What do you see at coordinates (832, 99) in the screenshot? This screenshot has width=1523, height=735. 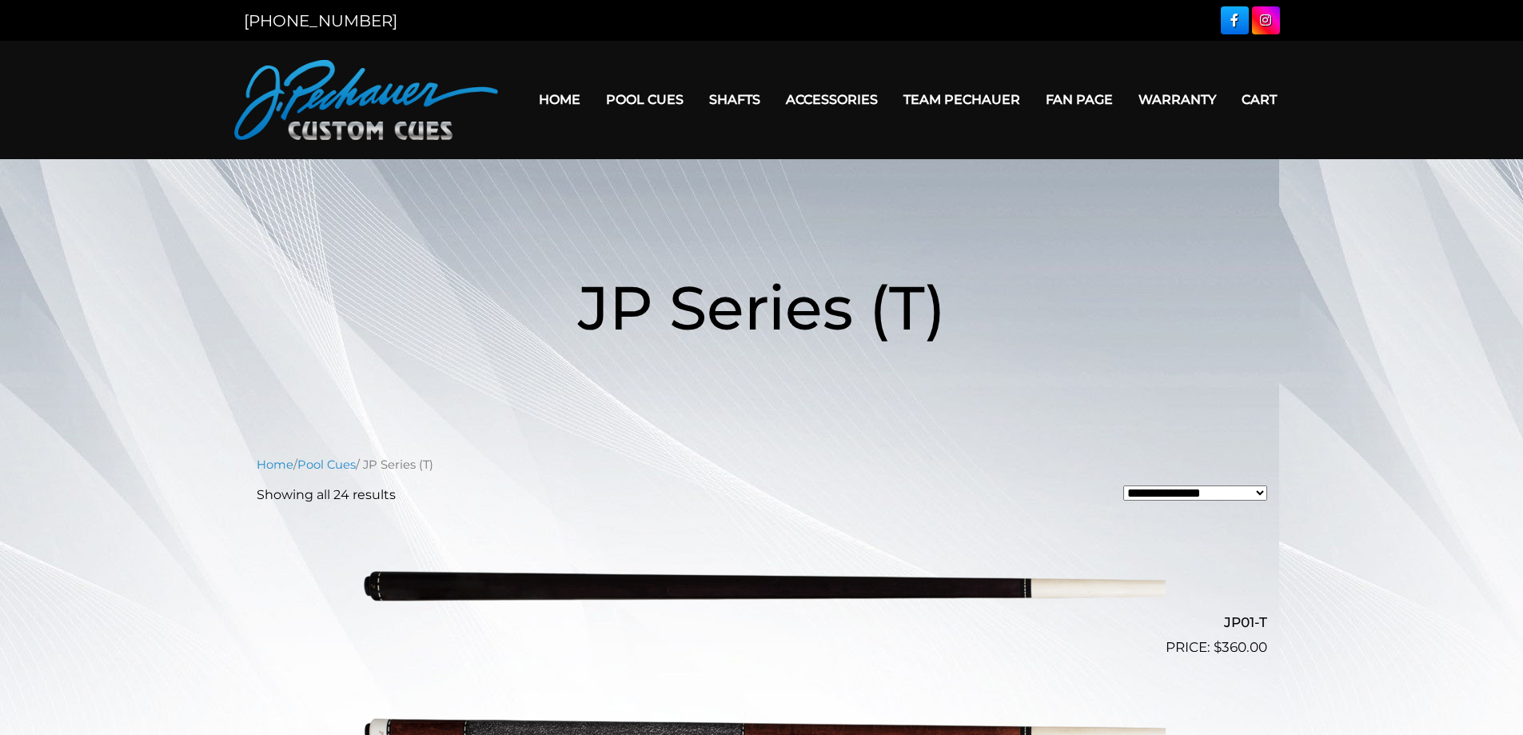 I see `a: Accessories` at bounding box center [832, 99].